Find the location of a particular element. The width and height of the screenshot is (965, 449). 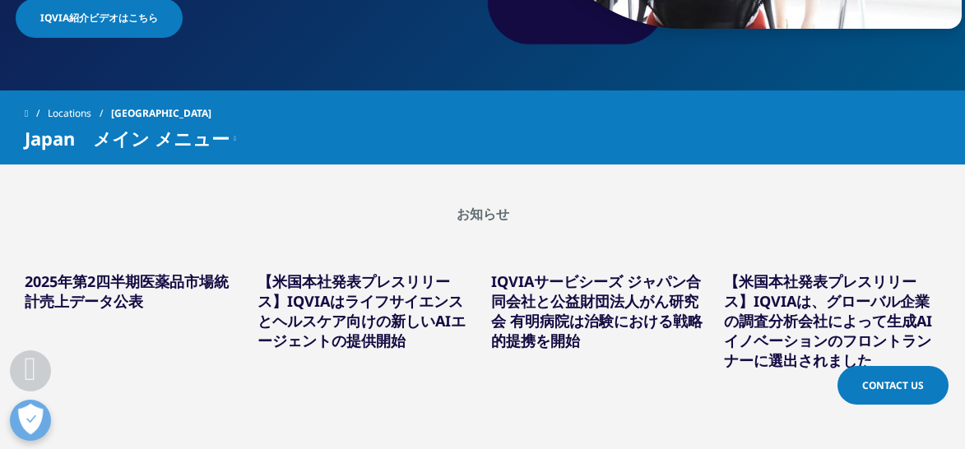

div: 2 / 12 is located at coordinates (365, 323).